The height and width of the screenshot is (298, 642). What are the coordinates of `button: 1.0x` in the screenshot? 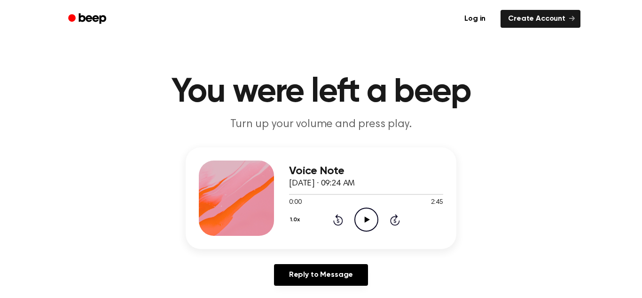 It's located at (296, 220).